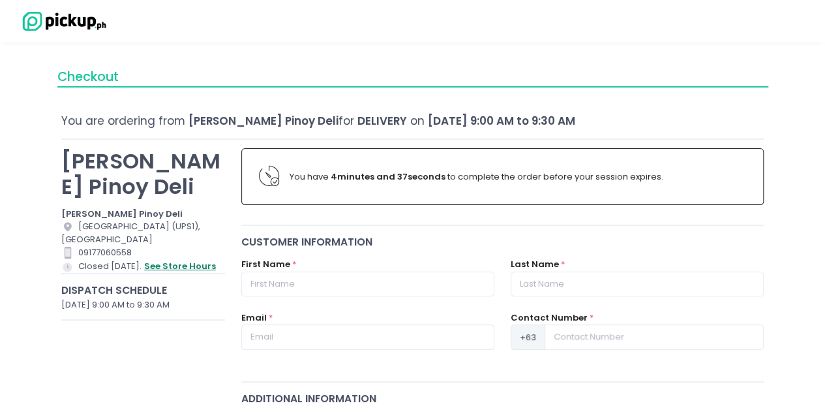  Describe the element at coordinates (535, 264) in the screenshot. I see `label: Last Name` at that location.